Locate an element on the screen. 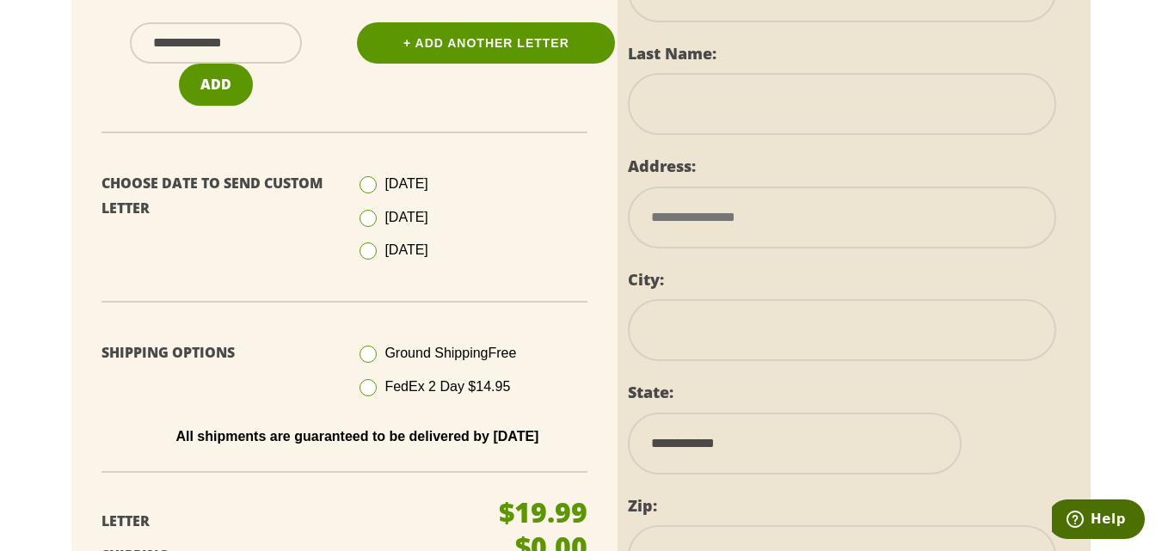 The image size is (1162, 551). span: Ground Shipping is located at coordinates (450, 353).